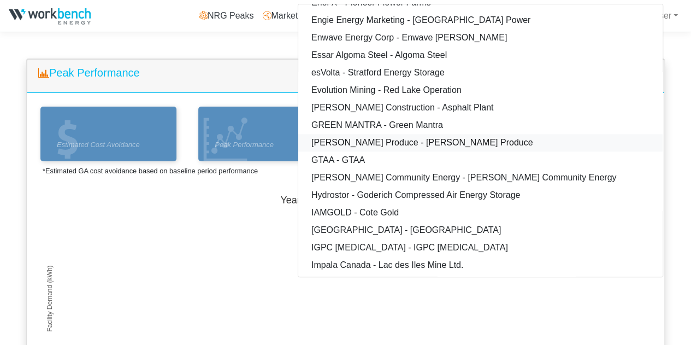 Image resolution: width=691 pixels, height=345 pixels. Describe the element at coordinates (50, 298) in the screenshot. I see `tspan: Facility Demand (kWh)` at that location.